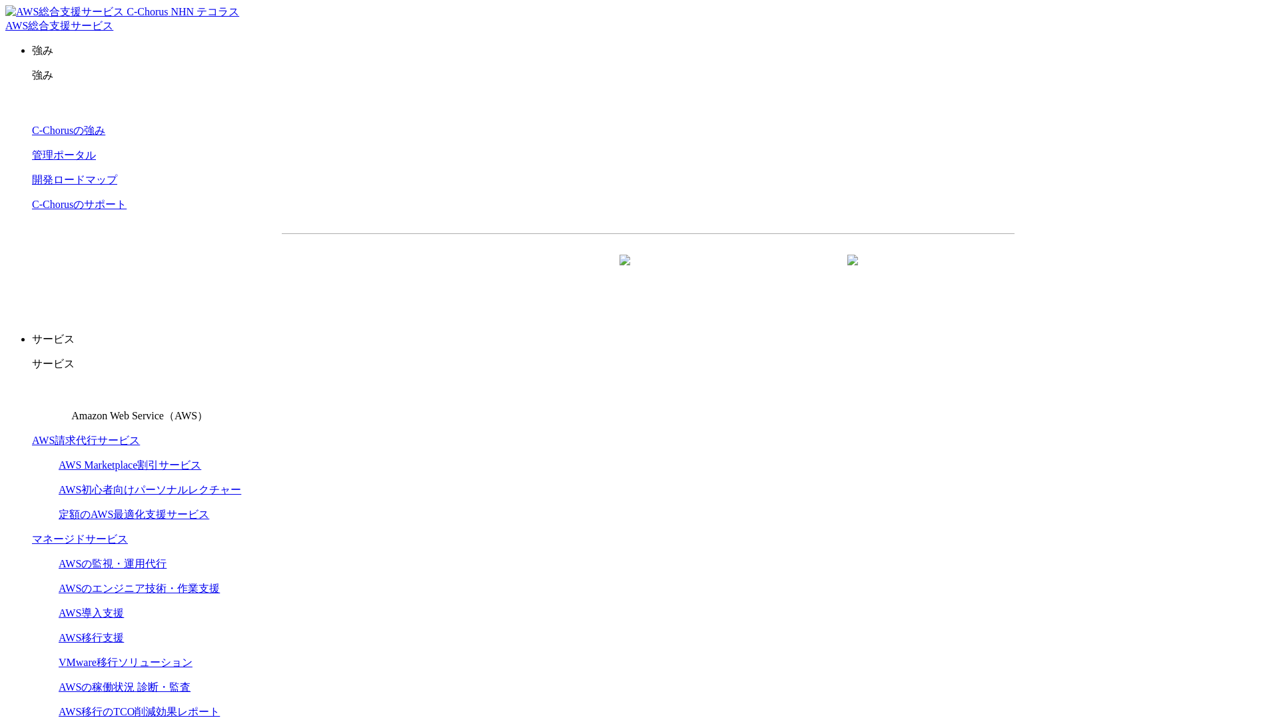  What do you see at coordinates (139, 415) in the screenshot?
I see `span: Amazon Web Service（AWS）` at bounding box center [139, 415].